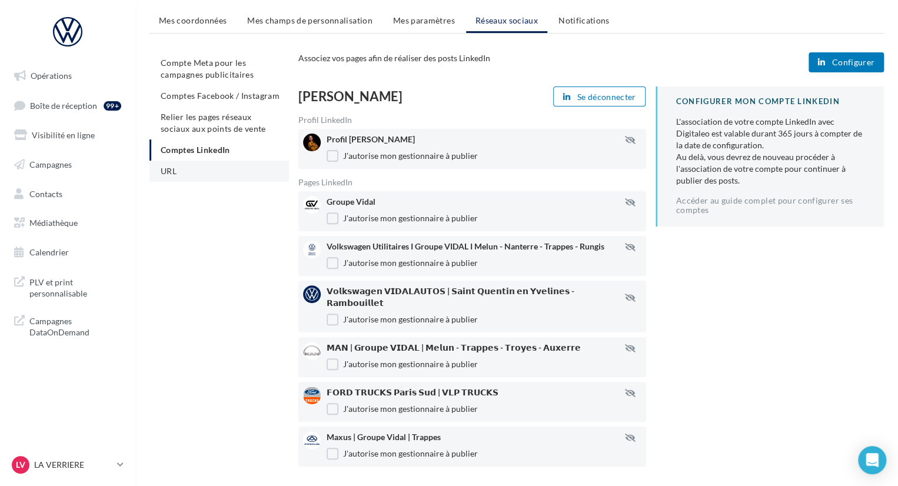 This screenshot has width=898, height=486. What do you see at coordinates (466, 246) in the screenshot?
I see `span: Volkswagen Utilitaires I Groupe VIDAL I Melun - Nanterre - Trappes - Rungis` at bounding box center [466, 246].